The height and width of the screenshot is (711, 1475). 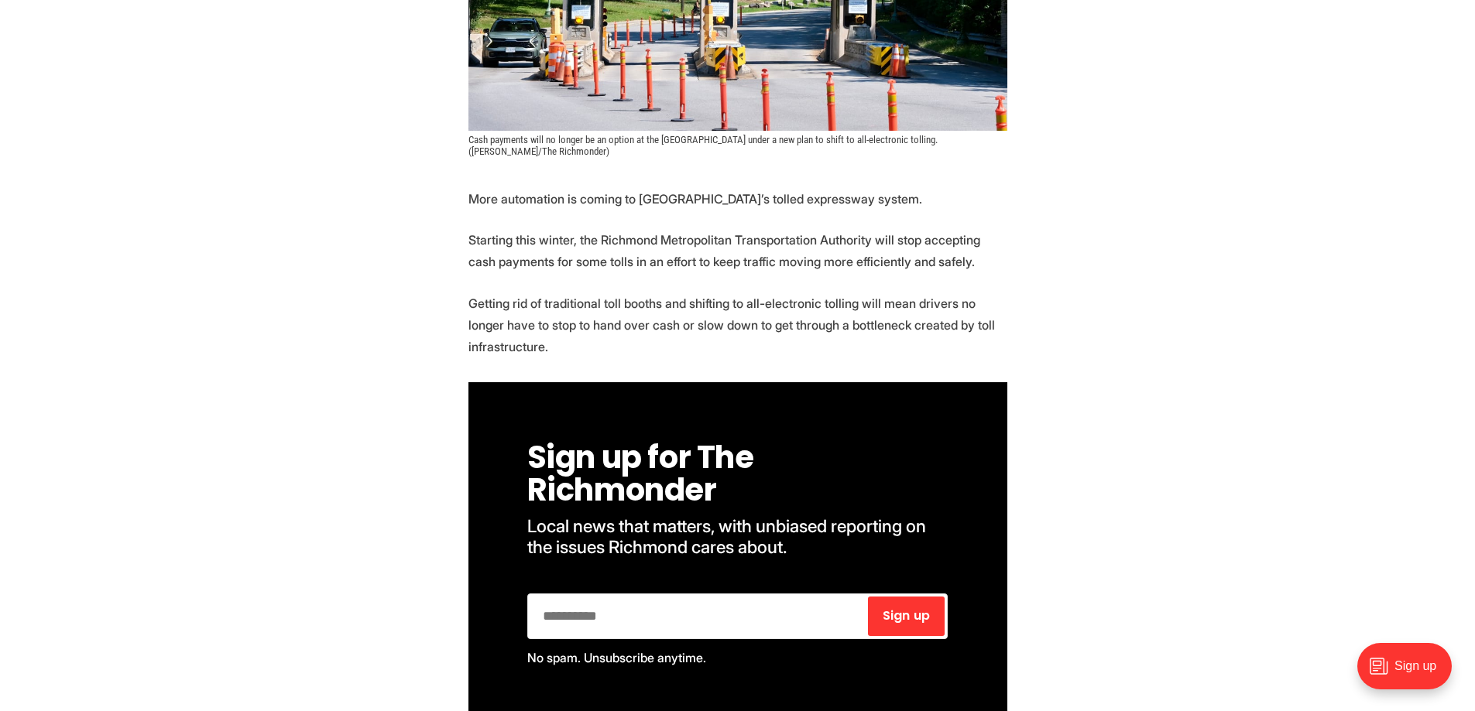 I want to click on span: No spam. Unsubscribe anytime., so click(x=616, y=658).